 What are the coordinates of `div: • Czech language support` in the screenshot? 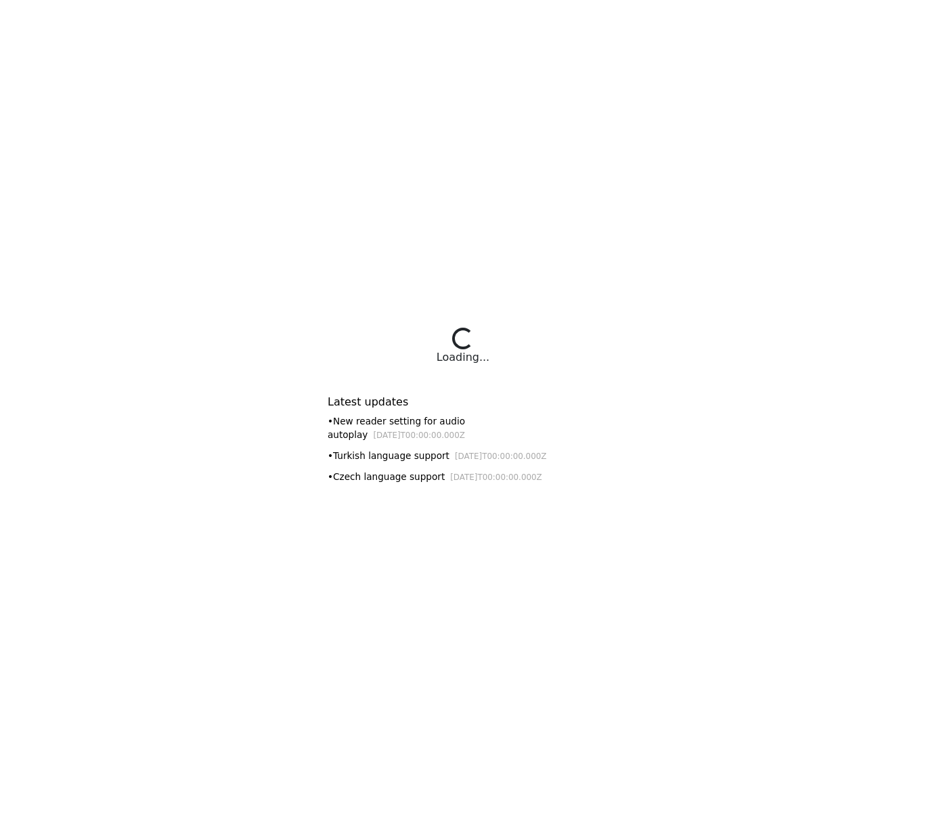 It's located at (463, 477).